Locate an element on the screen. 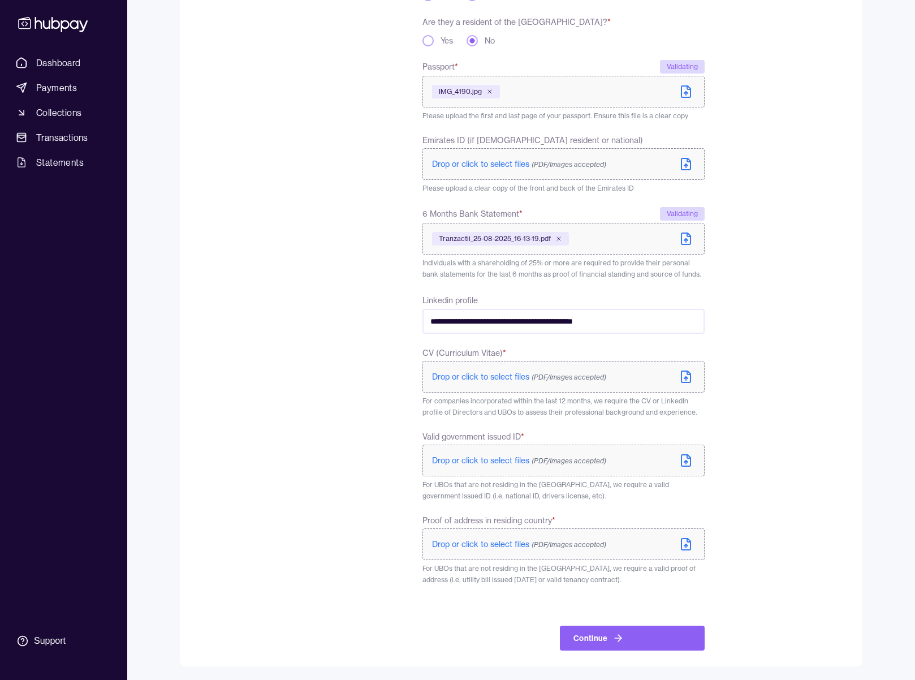 This screenshot has width=915, height=680. a: Dashboard is located at coordinates (63, 63).